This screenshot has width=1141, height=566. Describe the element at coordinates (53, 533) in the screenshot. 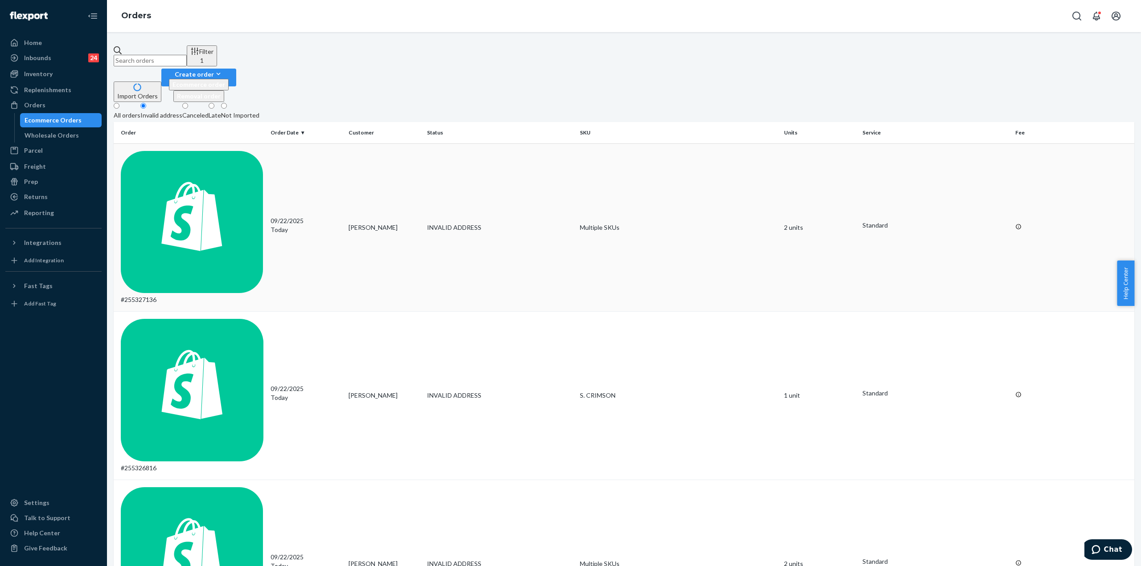

I see `a: Help Center` at that location.